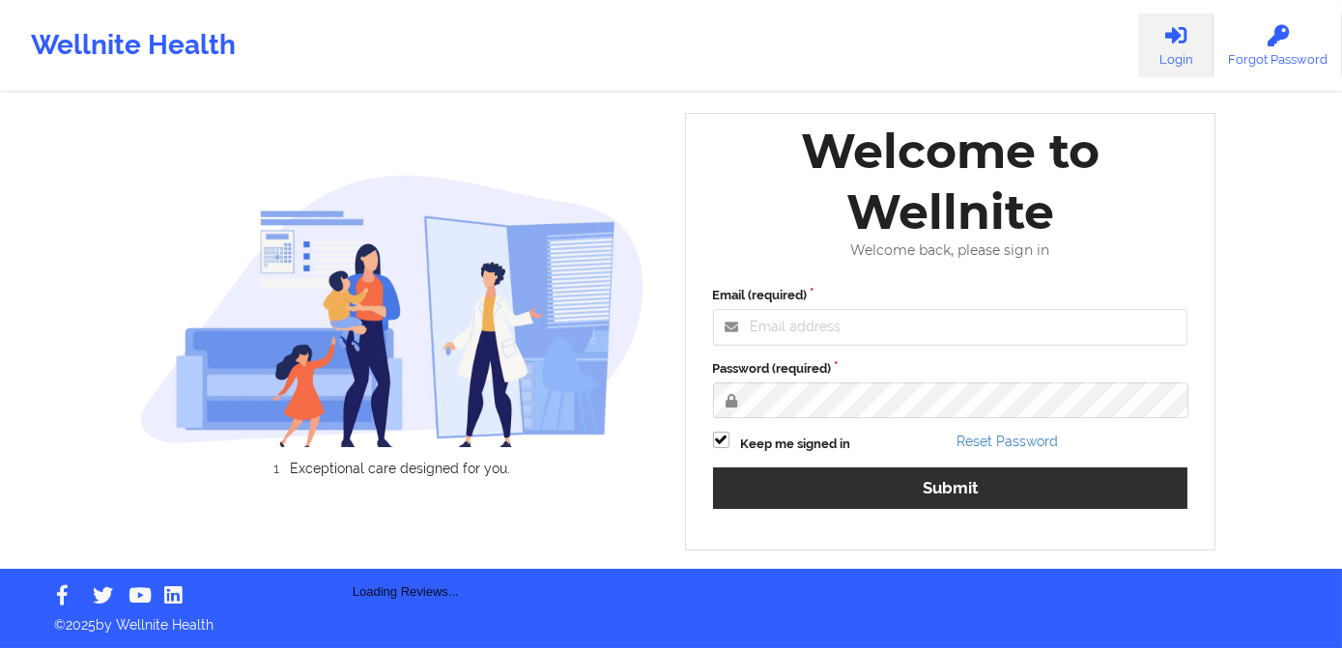 Image resolution: width=1342 pixels, height=648 pixels. What do you see at coordinates (951, 369) in the screenshot?
I see `label: Password (required)` at bounding box center [951, 369].